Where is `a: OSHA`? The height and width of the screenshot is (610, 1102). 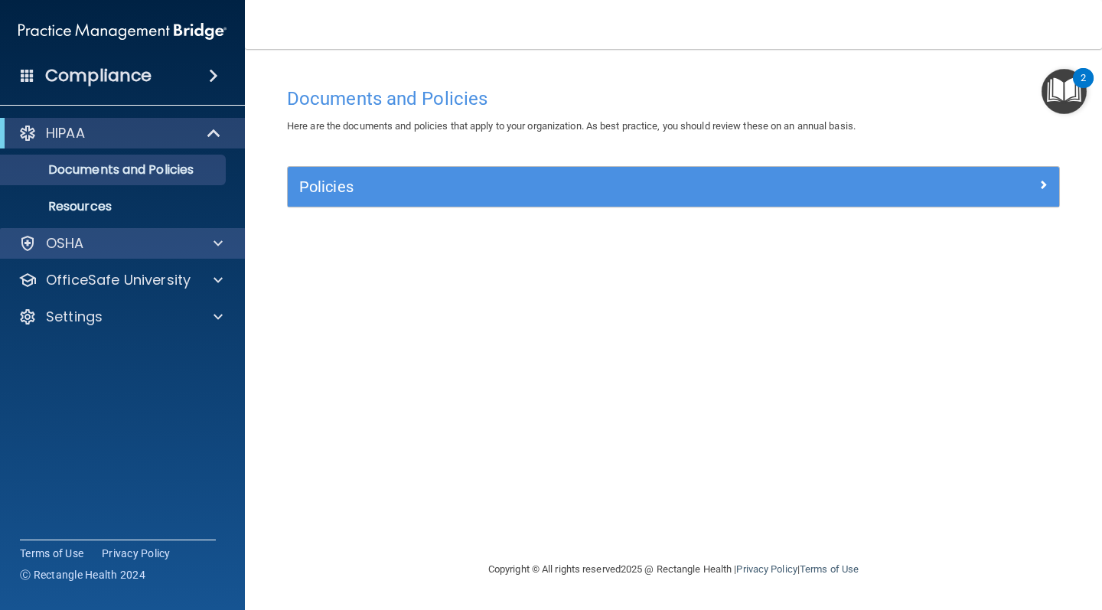
a: OSHA is located at coordinates (120, 243).